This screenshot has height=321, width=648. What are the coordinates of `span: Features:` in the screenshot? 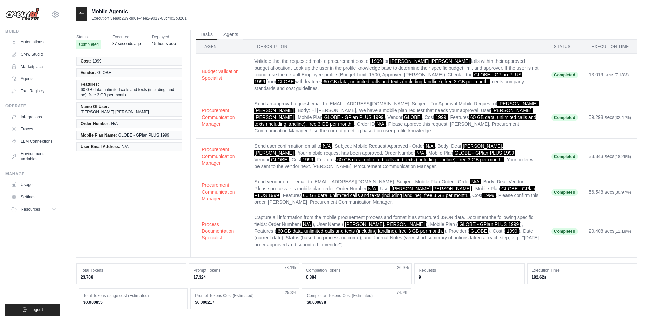 It's located at (90, 84).